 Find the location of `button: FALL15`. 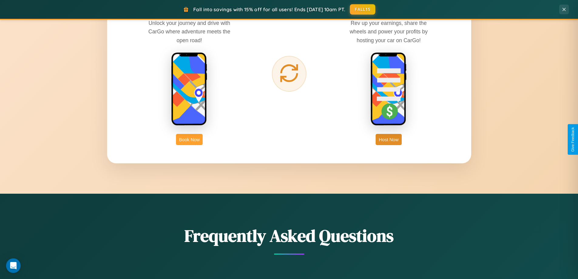

button: FALL15 is located at coordinates (363, 9).